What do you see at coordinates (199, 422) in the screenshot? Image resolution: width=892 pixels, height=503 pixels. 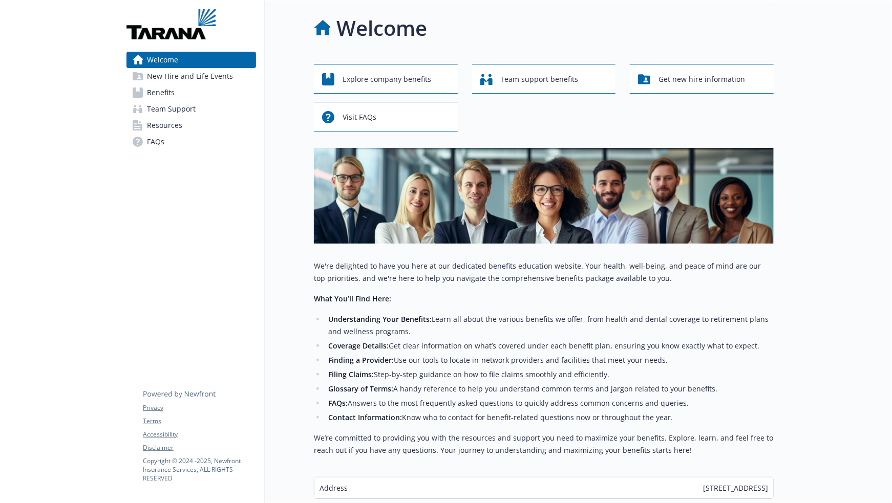 I see `a: Terms` at bounding box center [199, 422].